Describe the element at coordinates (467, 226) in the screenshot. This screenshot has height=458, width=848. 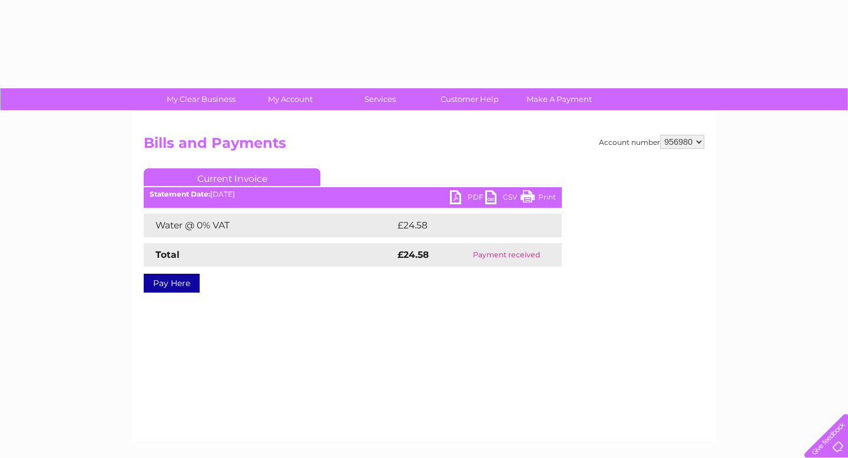
I see `td: £24.58` at that location.